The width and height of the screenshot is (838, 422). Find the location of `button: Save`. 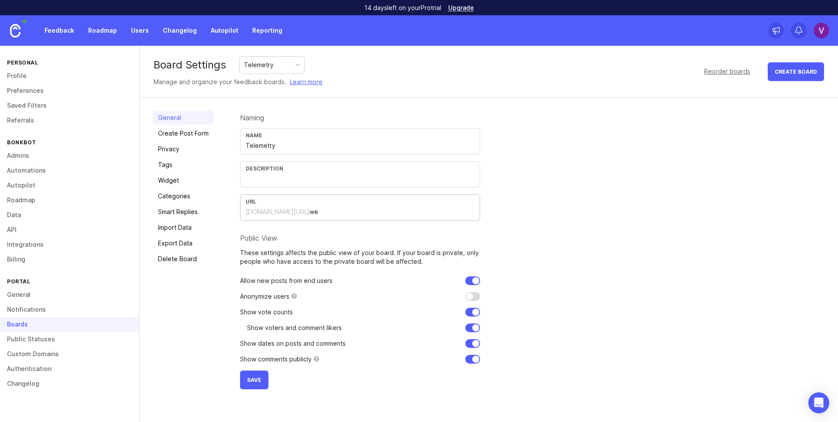

button: Save is located at coordinates (254, 380).